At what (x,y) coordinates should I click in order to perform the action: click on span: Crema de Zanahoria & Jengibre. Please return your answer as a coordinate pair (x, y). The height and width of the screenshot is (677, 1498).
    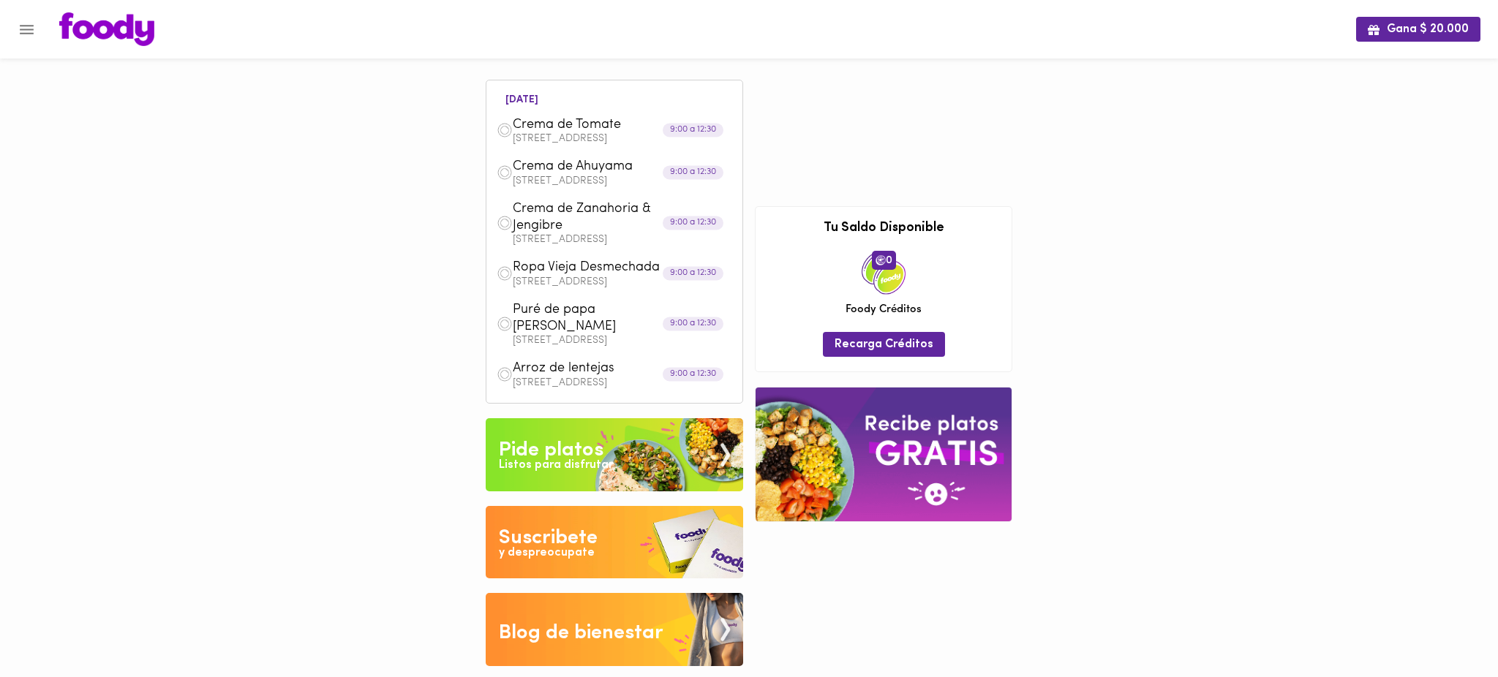
    Looking at the image, I should click on (597, 218).